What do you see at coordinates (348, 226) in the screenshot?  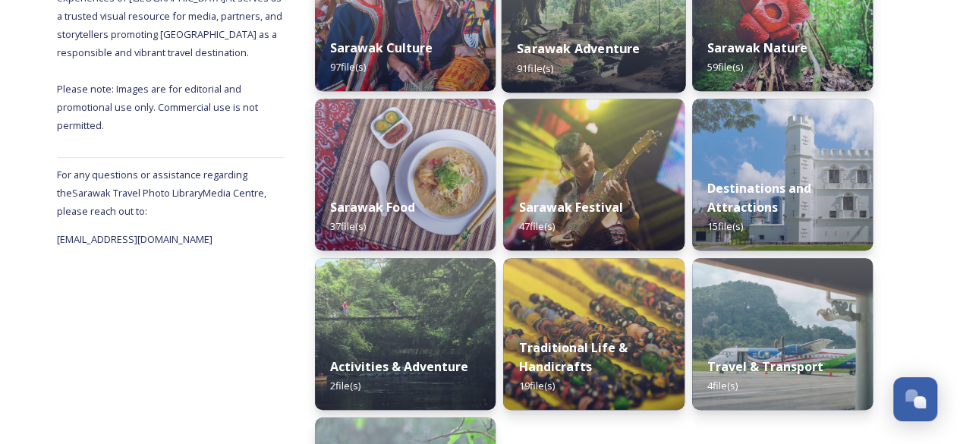 I see `span: 37 file(s)` at bounding box center [348, 226].